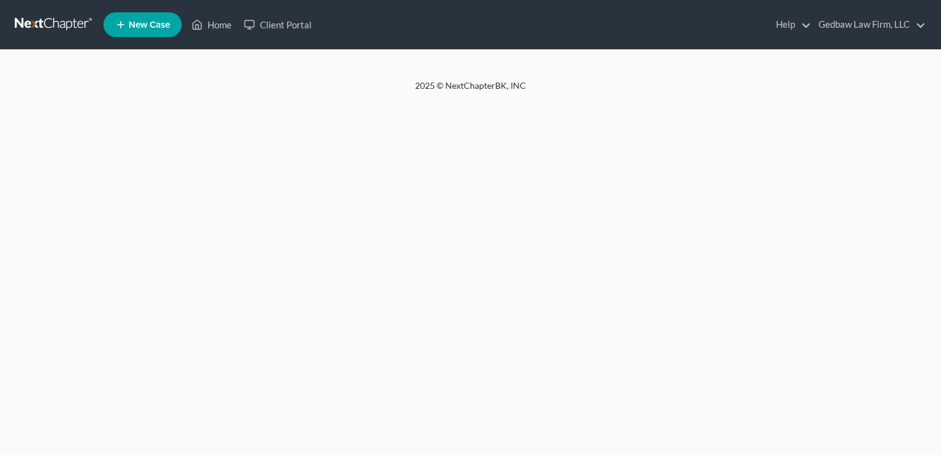 The image size is (941, 455). What do you see at coordinates (869, 25) in the screenshot?
I see `a: Gedbaw Law Firm, LLC` at bounding box center [869, 25].